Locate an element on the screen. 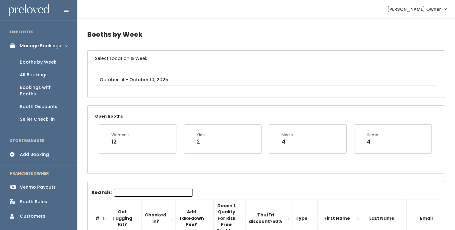  div: 12 is located at coordinates (120, 142).